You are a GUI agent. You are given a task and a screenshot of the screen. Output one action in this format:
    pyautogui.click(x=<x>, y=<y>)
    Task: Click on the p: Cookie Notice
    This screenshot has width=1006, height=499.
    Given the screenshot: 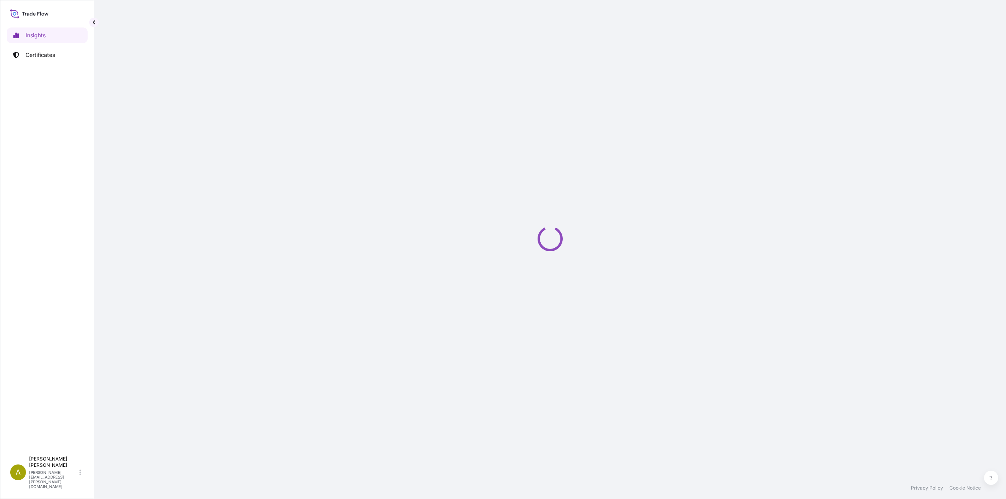 What is the action you would take?
    pyautogui.click(x=965, y=488)
    